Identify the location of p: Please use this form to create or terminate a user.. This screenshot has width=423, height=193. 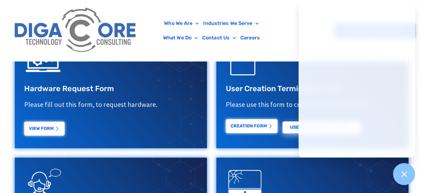
(312, 104).